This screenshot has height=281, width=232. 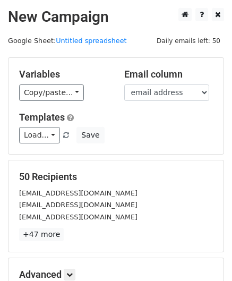 I want to click on h5: 50 Recipients, so click(x=116, y=177).